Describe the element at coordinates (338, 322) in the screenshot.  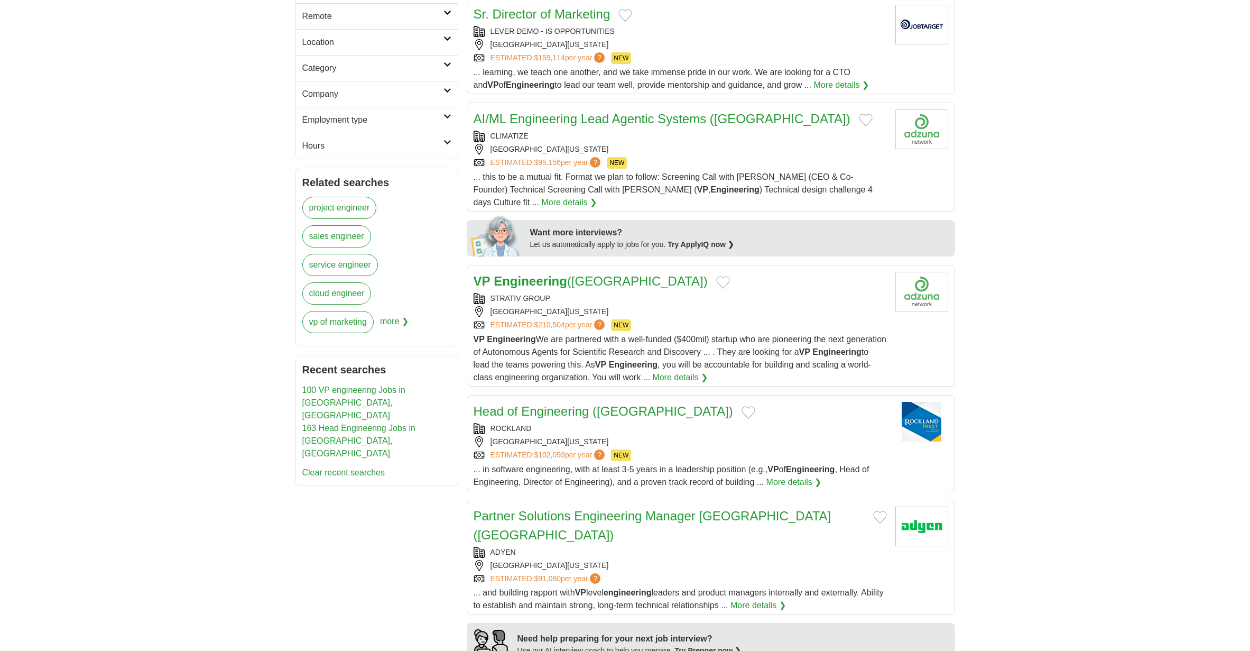
I see `a: vp of marketing` at that location.